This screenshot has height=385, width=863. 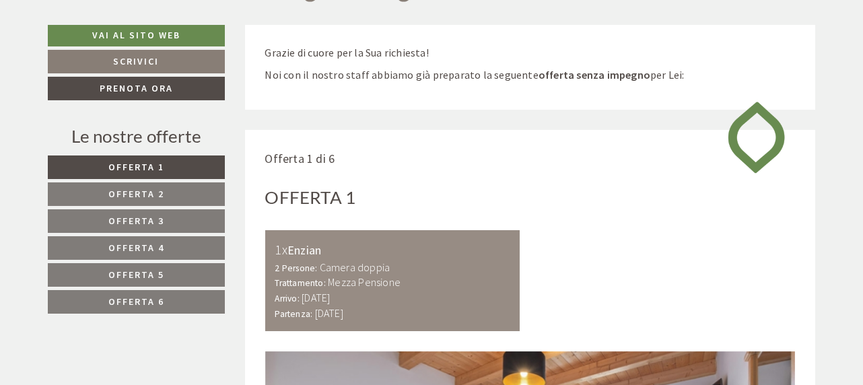 What do you see at coordinates (112, 71) in the screenshot?
I see `small: 17:48` at bounding box center [112, 71].